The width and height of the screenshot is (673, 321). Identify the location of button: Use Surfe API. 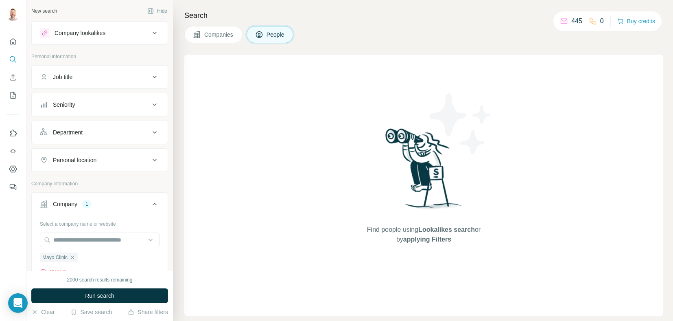
(13, 151).